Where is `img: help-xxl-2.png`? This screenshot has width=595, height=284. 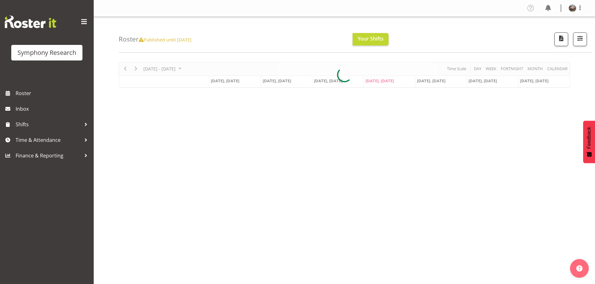
img: help-xxl-2.png is located at coordinates (579, 269).